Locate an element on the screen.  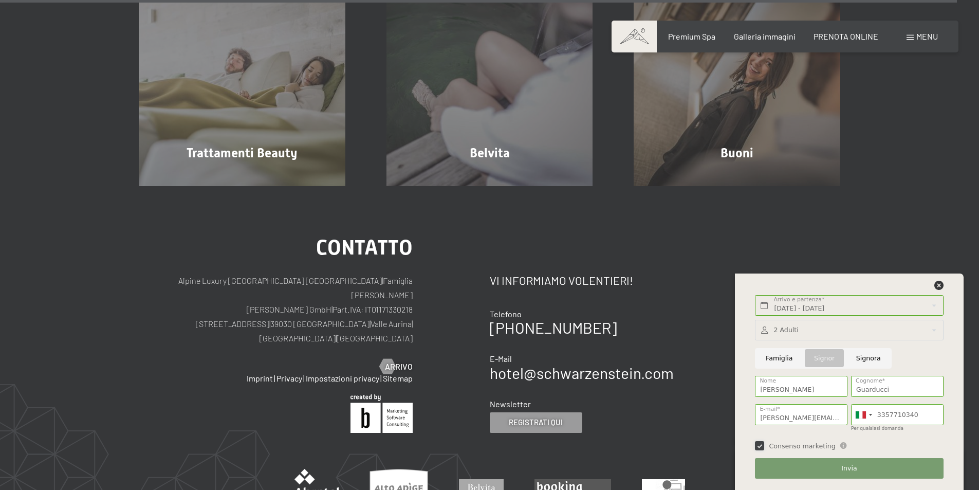
a: hotel@schwarzenstein.com is located at coordinates (582, 372).